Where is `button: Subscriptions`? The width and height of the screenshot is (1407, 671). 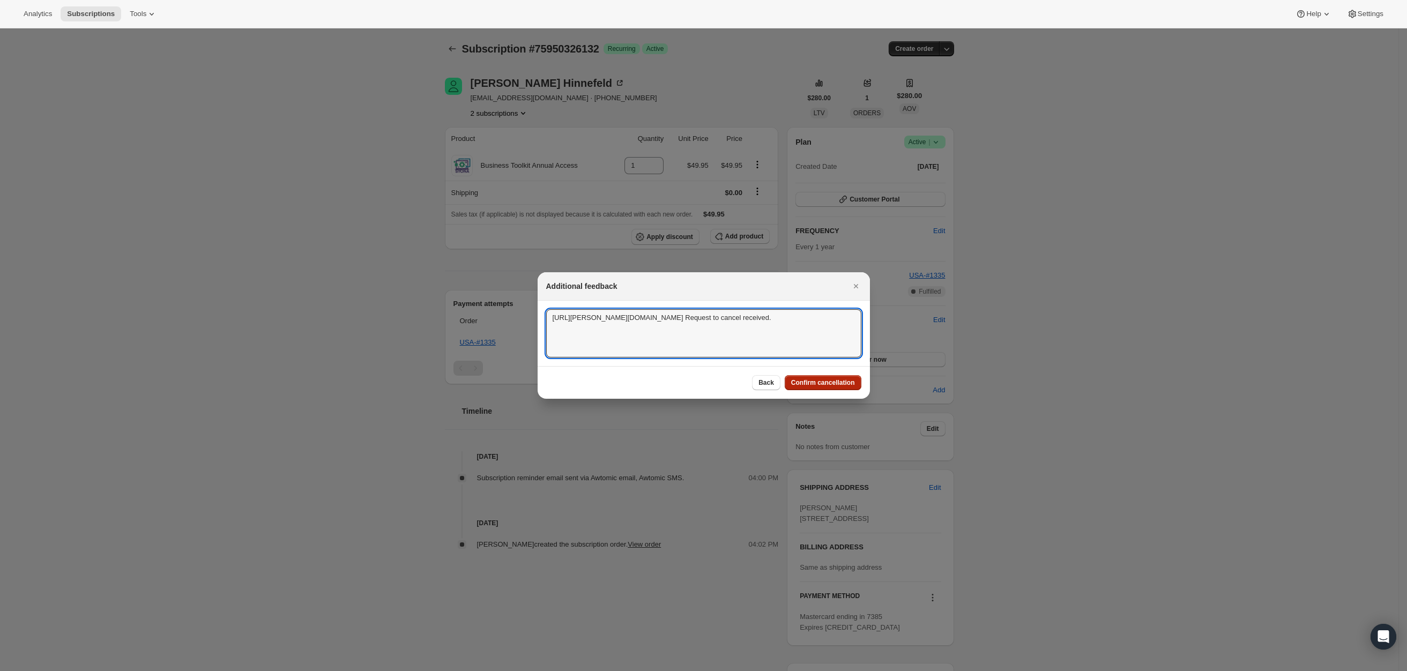
button: Subscriptions is located at coordinates (91, 14).